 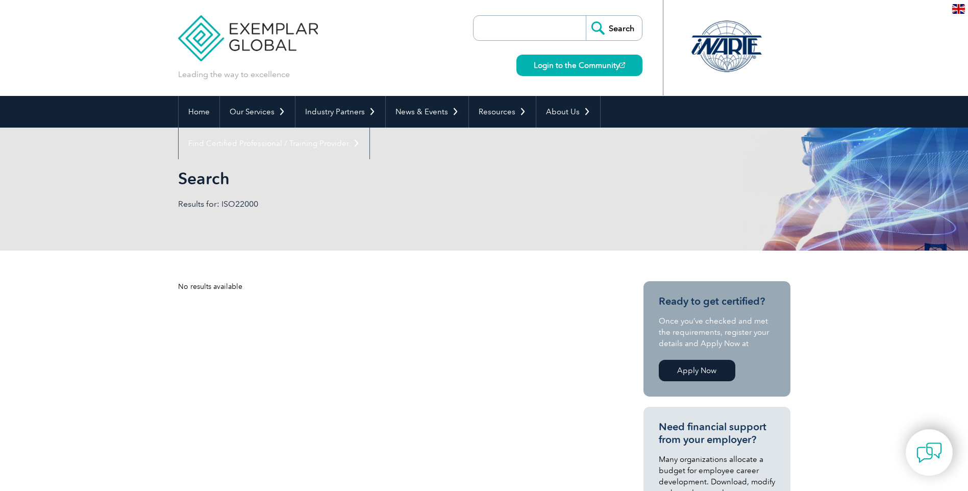 I want to click on img: contact-chat.png, so click(x=929, y=453).